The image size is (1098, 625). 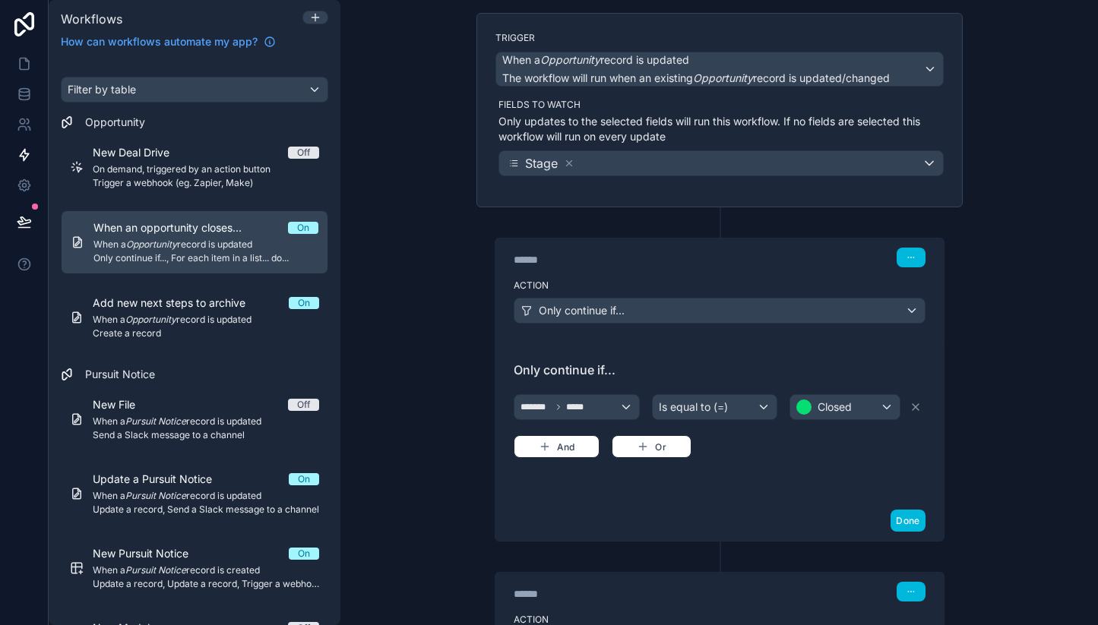 What do you see at coordinates (168, 42) in the screenshot?
I see `a: How can workflows automate my app?` at bounding box center [168, 42].